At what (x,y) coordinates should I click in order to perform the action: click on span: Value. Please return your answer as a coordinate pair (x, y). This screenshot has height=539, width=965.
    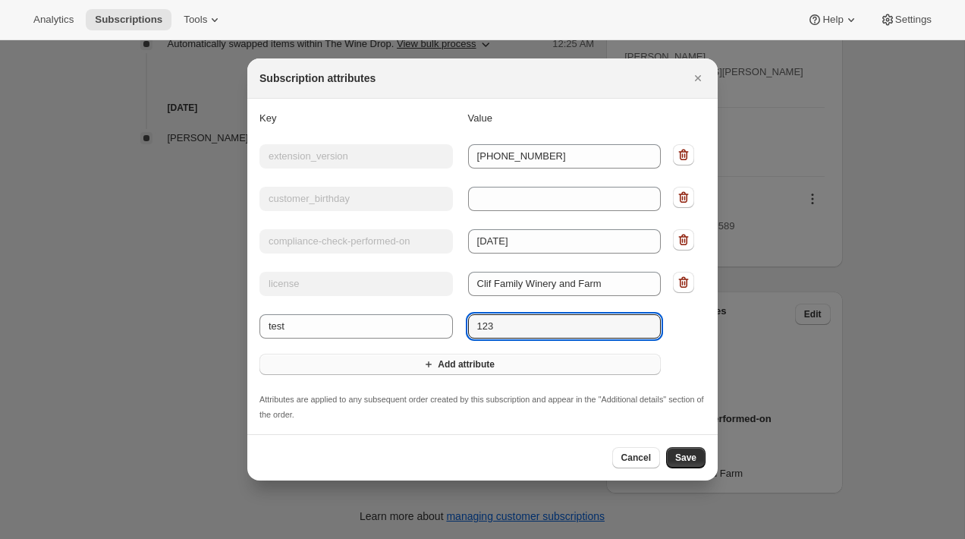
    Looking at the image, I should click on (480, 118).